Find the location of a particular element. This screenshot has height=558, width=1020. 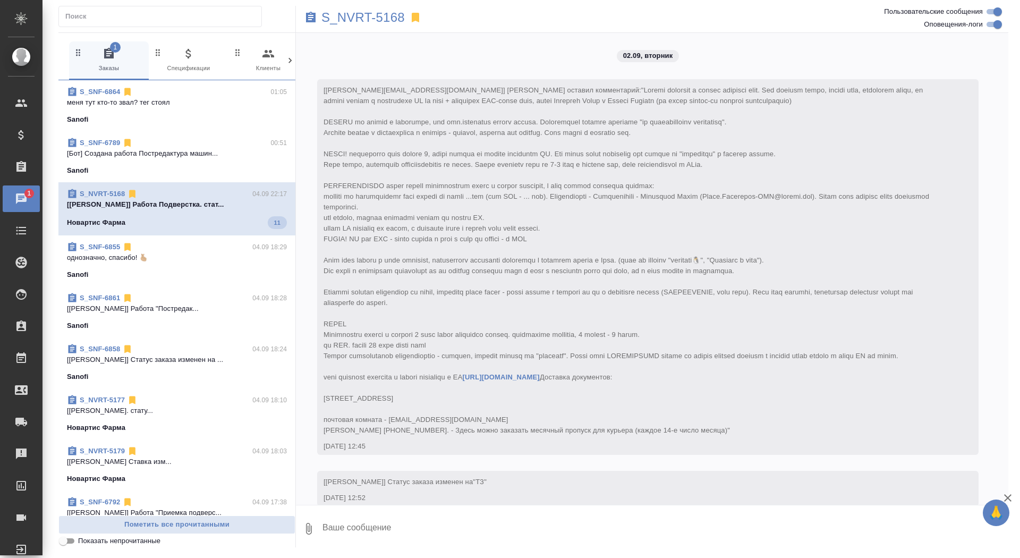

a: S_SNF-6855 is located at coordinates (100, 246).